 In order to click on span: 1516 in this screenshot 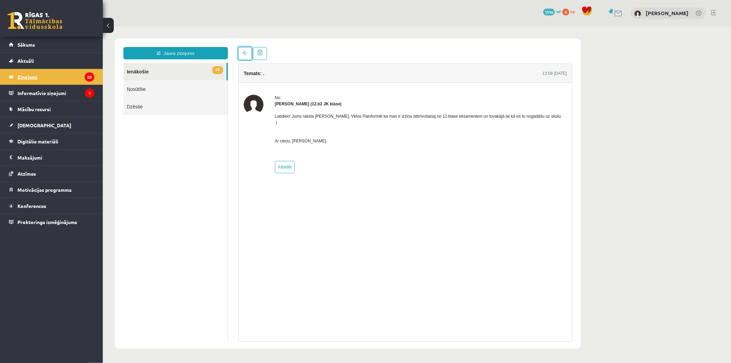, I will do `click(549, 12)`.